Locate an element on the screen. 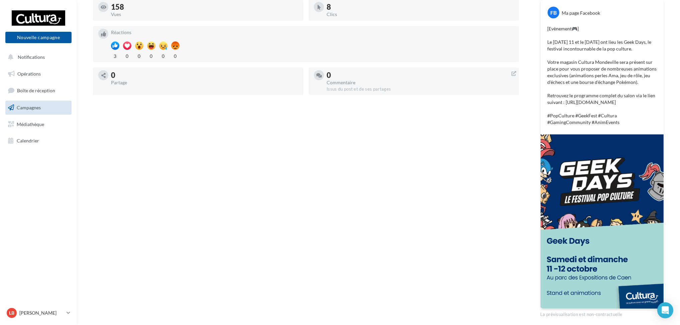  span: Opérations is located at coordinates (29, 74).